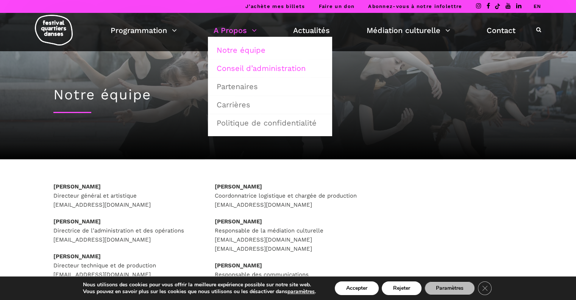 This screenshot has height=300, width=576. Describe the element at coordinates (270, 50) in the screenshot. I see `a: Notre équipe` at that location.